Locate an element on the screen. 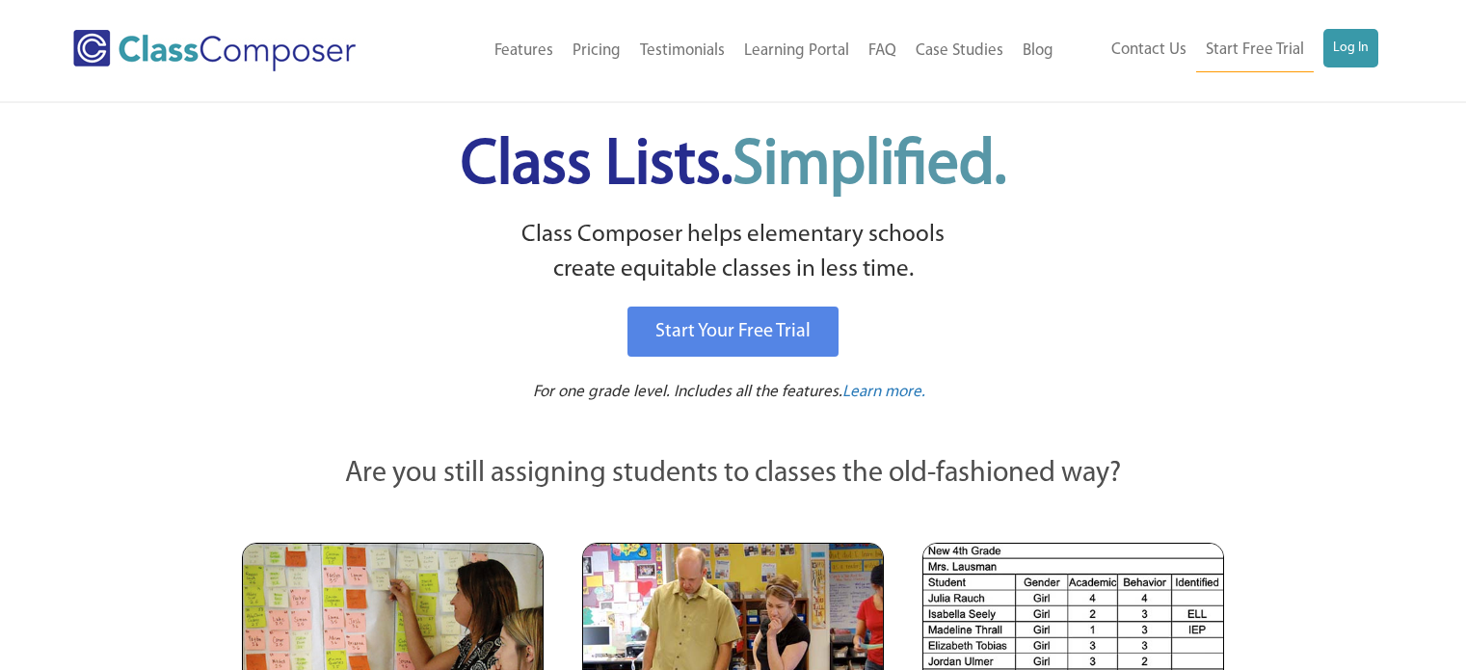  a: Contact Us is located at coordinates (1149, 50).